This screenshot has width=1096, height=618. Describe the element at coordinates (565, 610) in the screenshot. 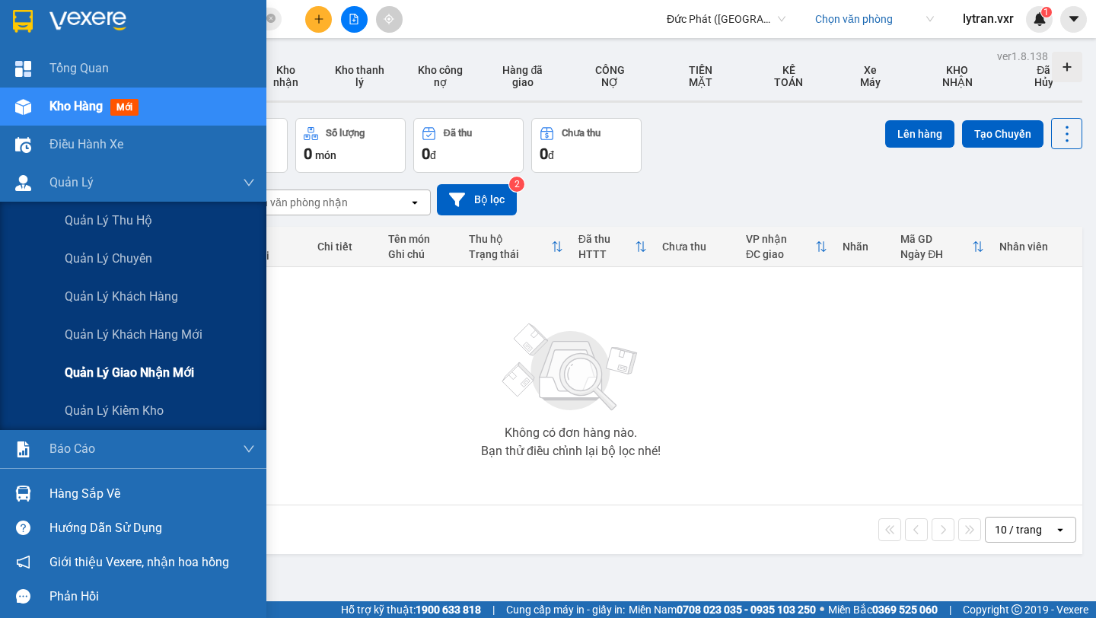

I see `span: Cung cấp máy in - giấy in:` at that location.